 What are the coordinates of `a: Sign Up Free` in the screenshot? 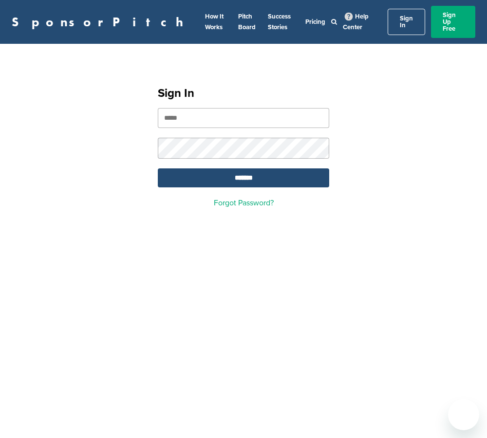 It's located at (453, 22).